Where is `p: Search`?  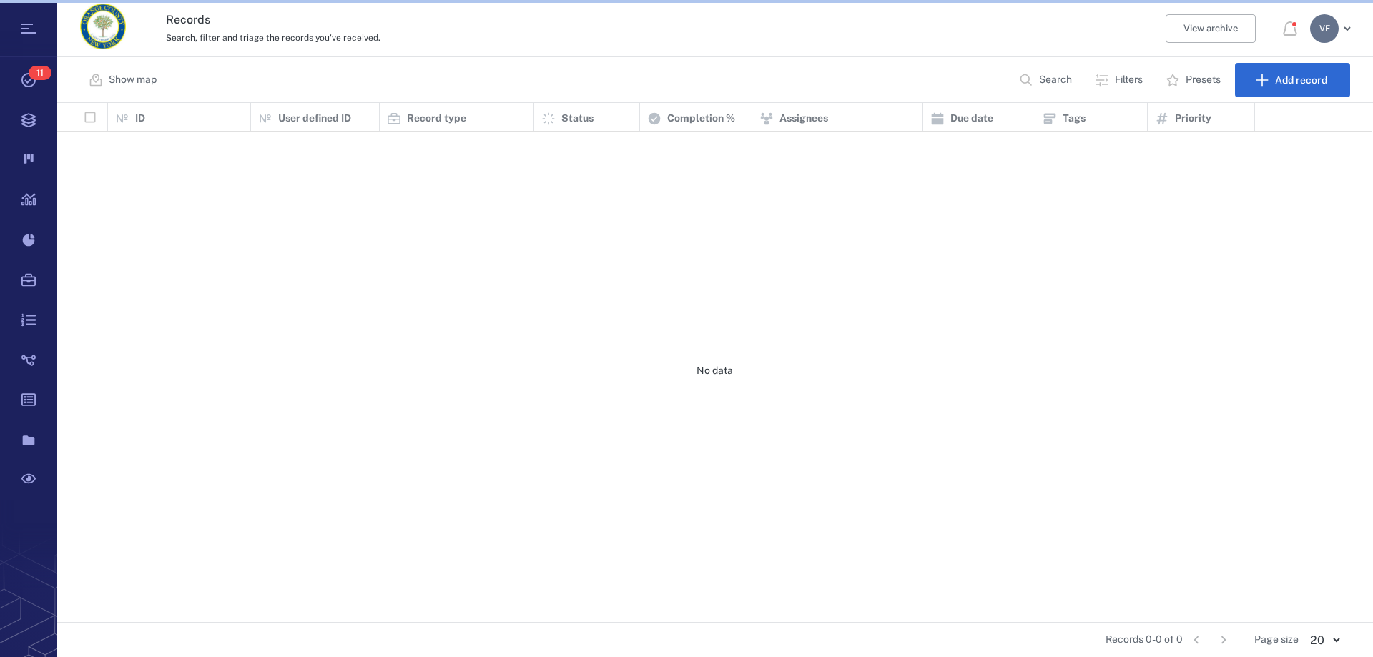
p: Search is located at coordinates (1056, 80).